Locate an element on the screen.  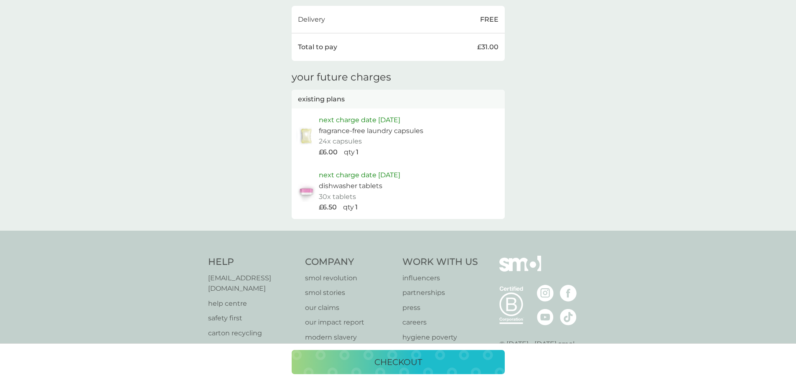
img: visit the smol Tiktok page is located at coordinates (568, 317).